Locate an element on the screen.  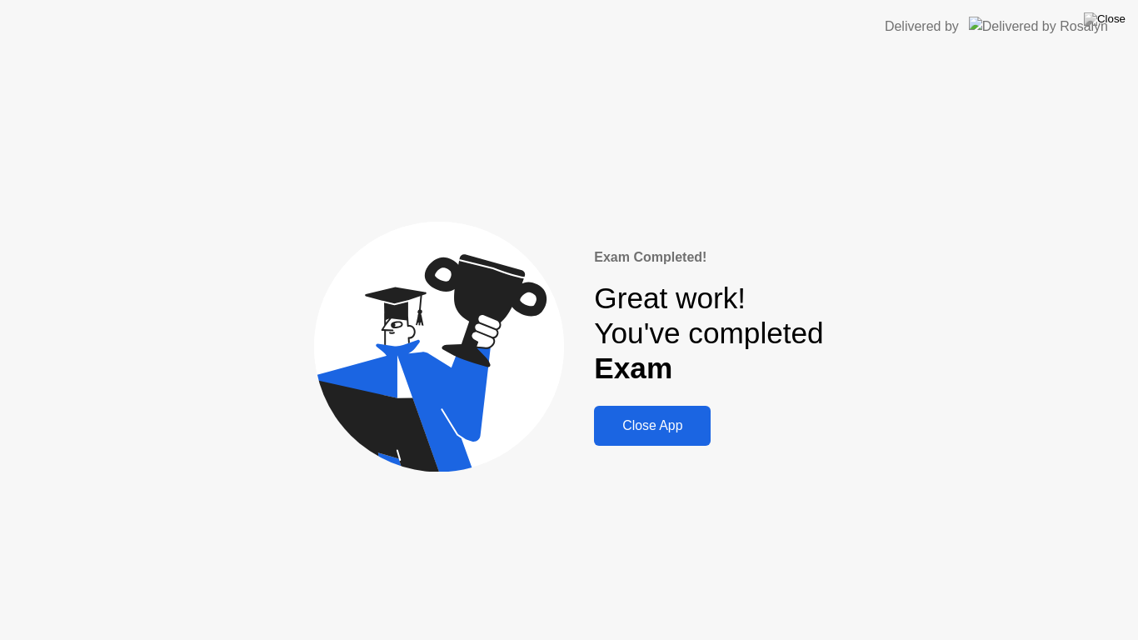
div: Delivered by is located at coordinates (922, 27).